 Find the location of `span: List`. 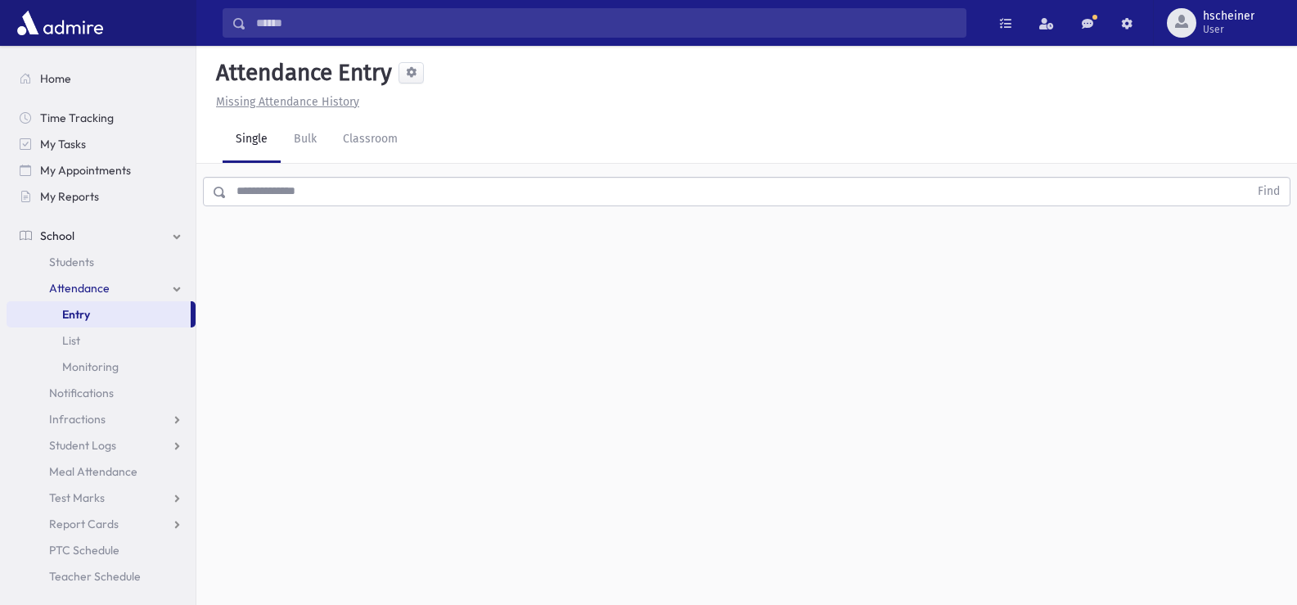

span: List is located at coordinates (71, 340).